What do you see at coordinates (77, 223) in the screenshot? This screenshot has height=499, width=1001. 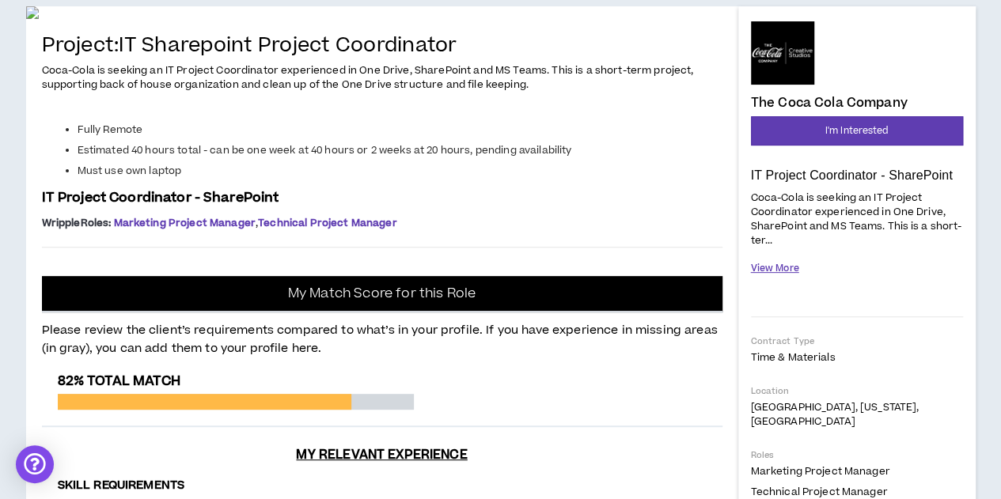 I see `span: Wripple Roles :` at bounding box center [77, 223].